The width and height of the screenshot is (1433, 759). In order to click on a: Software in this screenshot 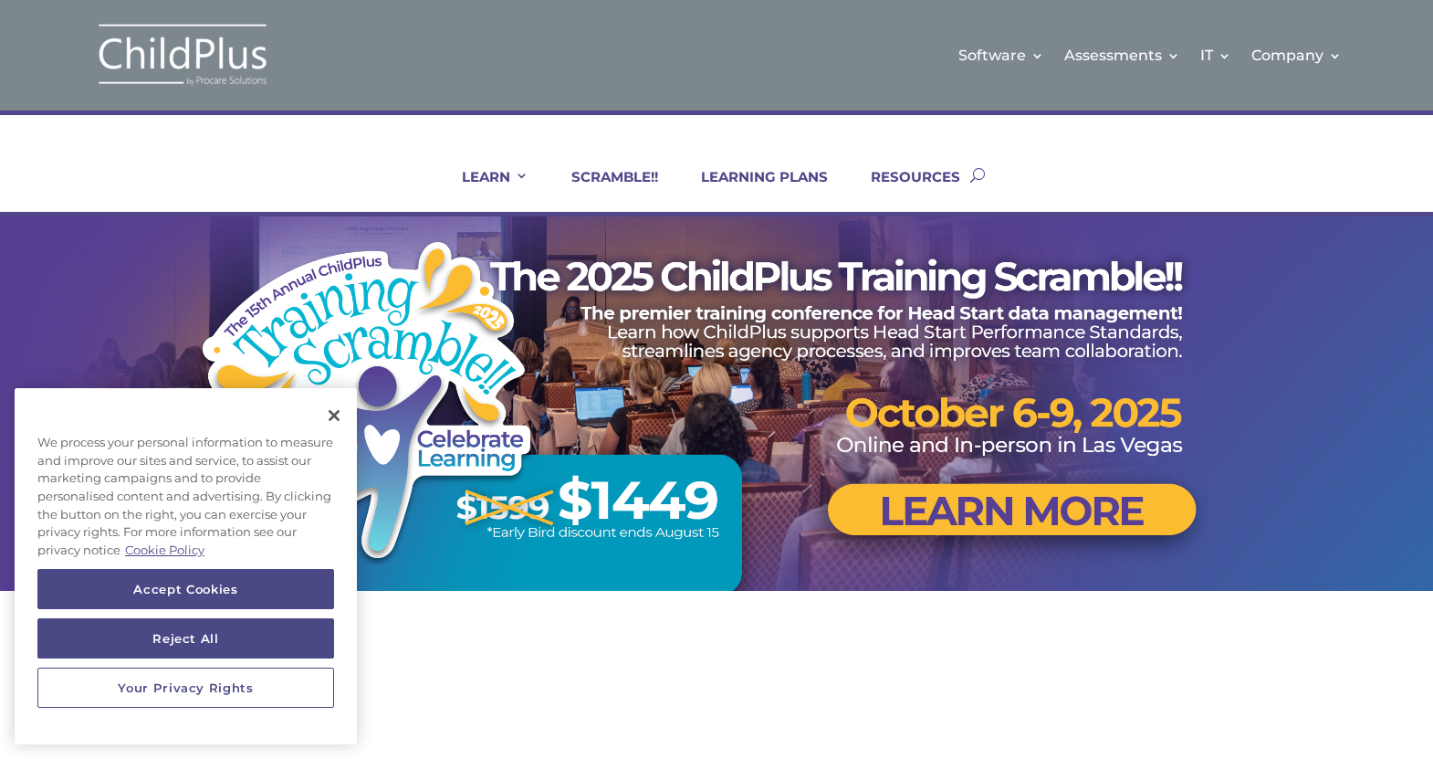, I will do `click(1001, 55)`.